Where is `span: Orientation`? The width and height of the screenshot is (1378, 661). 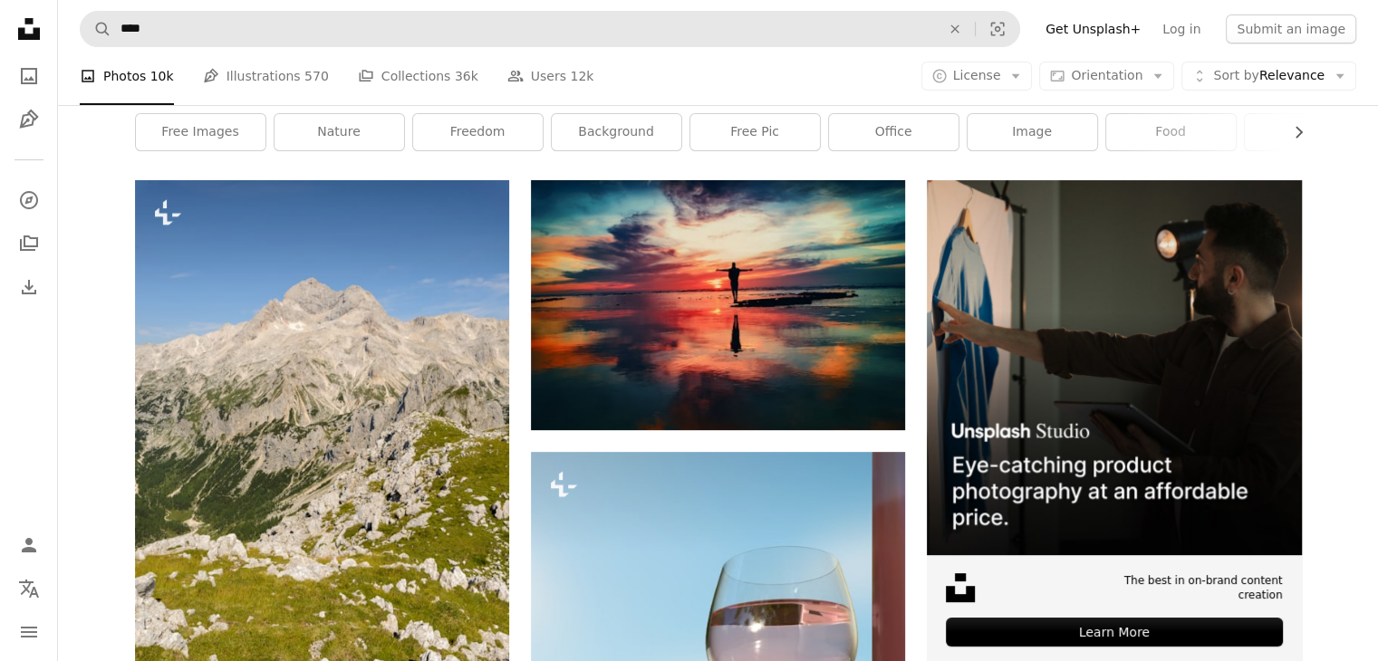 span: Orientation is located at coordinates (1106, 75).